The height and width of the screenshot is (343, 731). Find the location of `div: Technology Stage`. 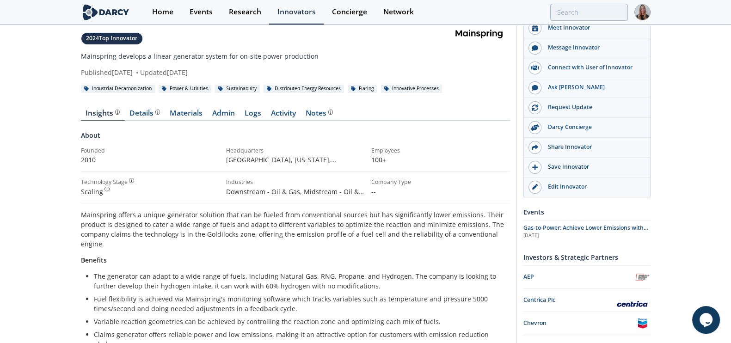

div: Technology Stage is located at coordinates (104, 182).